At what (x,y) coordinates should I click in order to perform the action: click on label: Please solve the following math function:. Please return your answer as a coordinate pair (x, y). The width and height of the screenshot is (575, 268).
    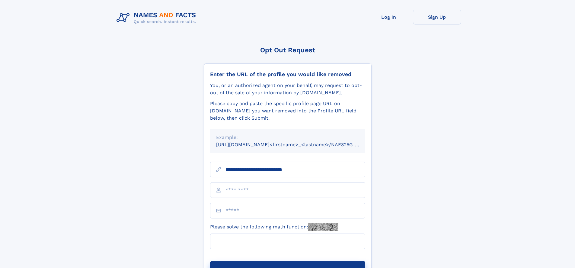
    Looking at the image, I should click on (274, 227).